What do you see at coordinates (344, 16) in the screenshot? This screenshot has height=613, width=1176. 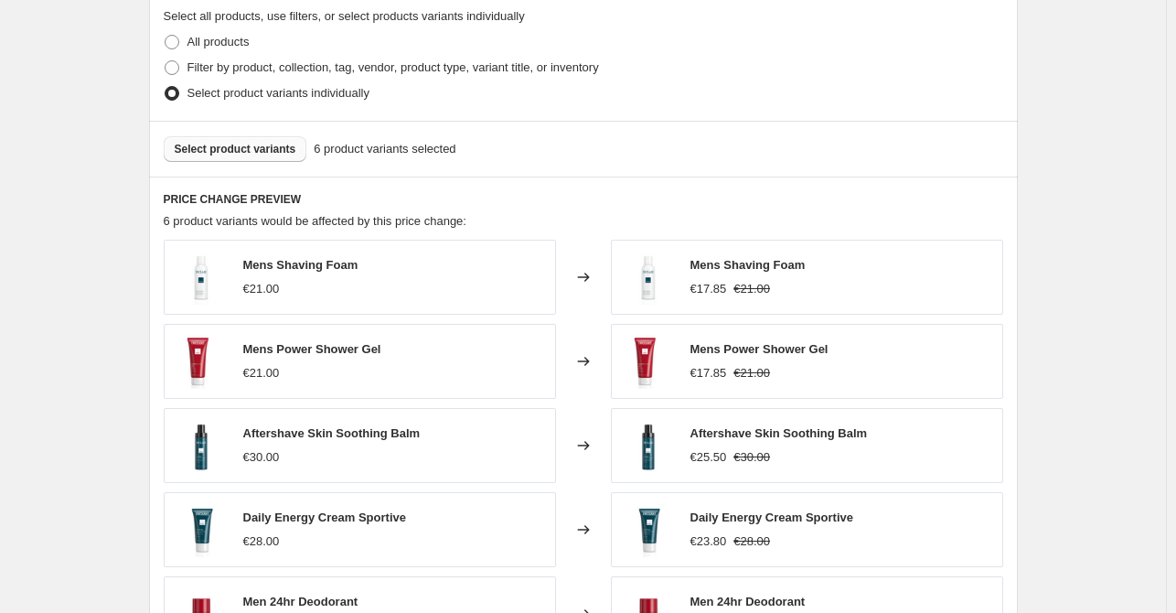 I see `span: Select all products, use filters, or select products variants individually` at bounding box center [344, 16].